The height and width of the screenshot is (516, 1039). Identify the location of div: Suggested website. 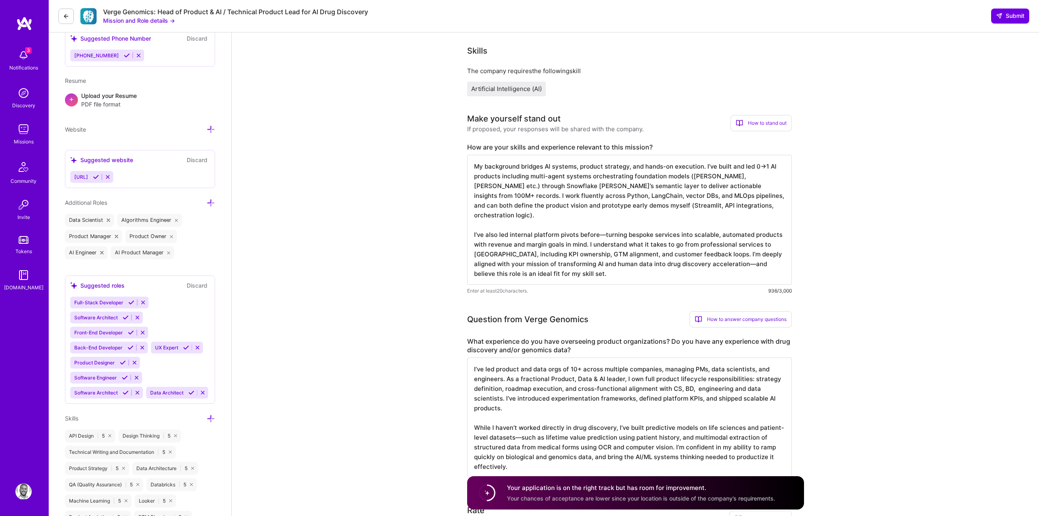
(101, 160).